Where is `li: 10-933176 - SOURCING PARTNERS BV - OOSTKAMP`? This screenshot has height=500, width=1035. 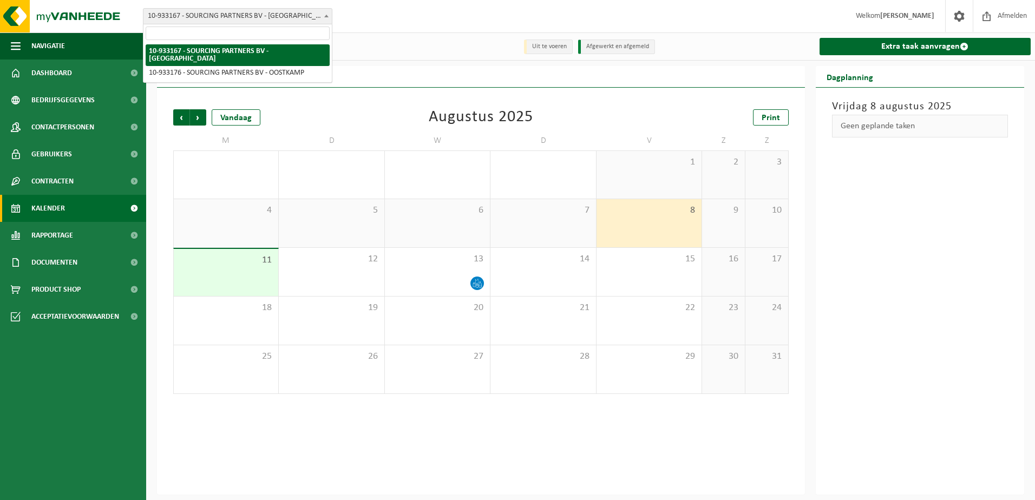 li: 10-933176 - SOURCING PARTNERS BV - OOSTKAMP is located at coordinates (238, 73).